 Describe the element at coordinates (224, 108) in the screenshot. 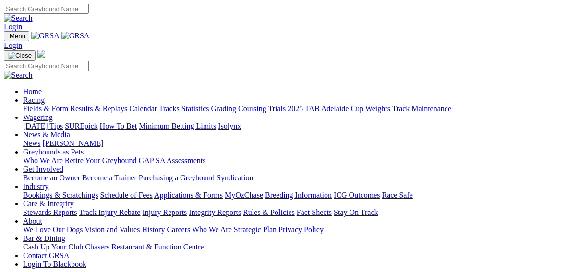

I see `a: Grading` at that location.